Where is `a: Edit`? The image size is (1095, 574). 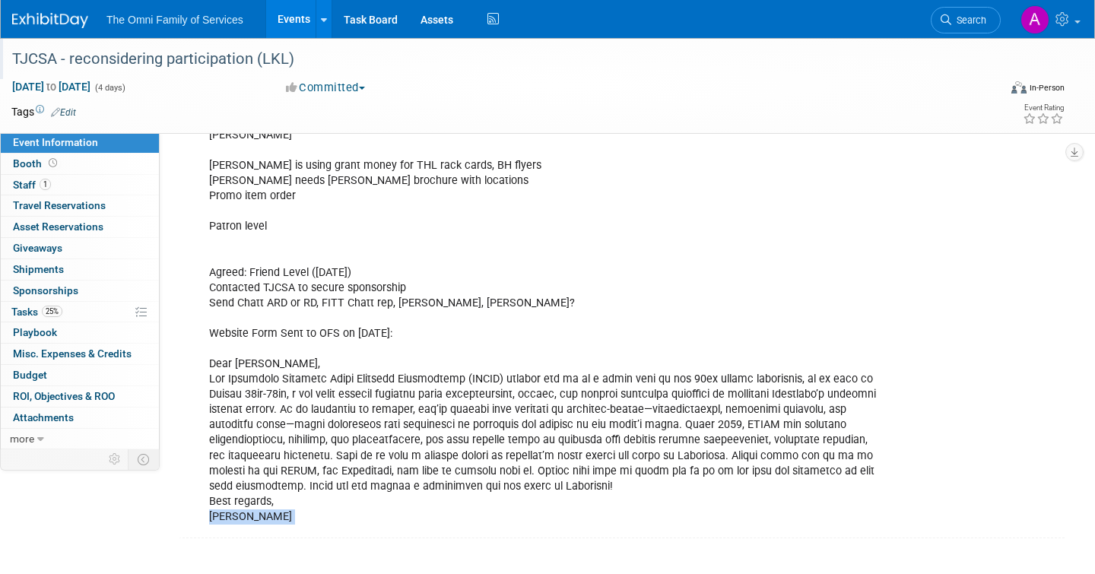
a: Edit is located at coordinates (63, 113).